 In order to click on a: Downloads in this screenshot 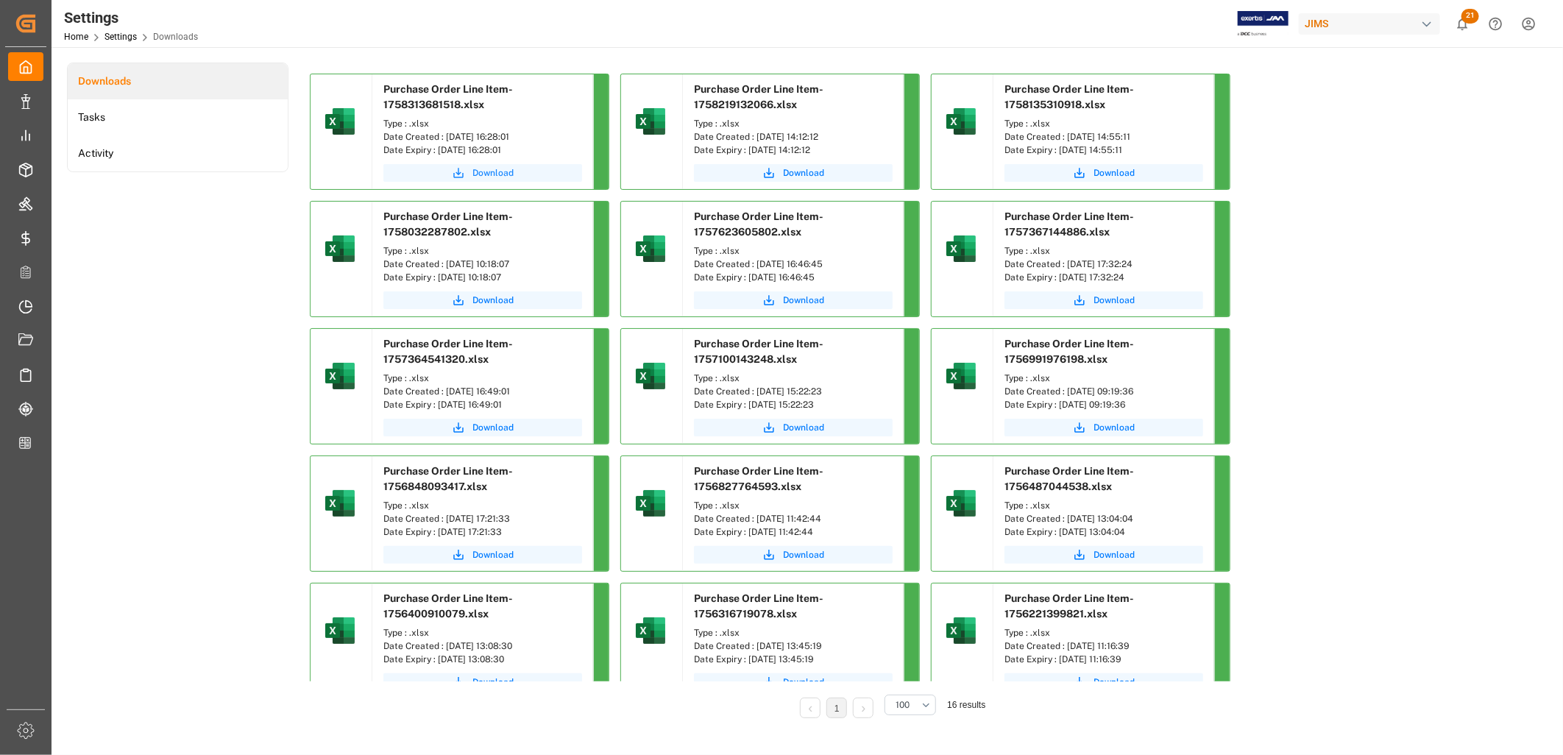, I will do `click(177, 81)`.